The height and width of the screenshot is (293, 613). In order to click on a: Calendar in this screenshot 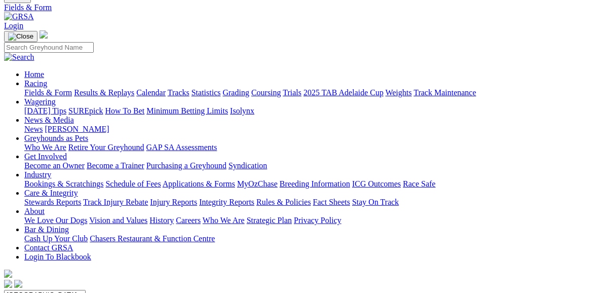, I will do `click(151, 92)`.